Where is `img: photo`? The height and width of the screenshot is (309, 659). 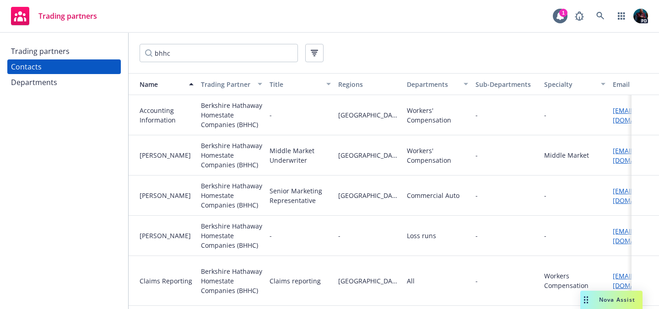
img: photo is located at coordinates (641, 16).